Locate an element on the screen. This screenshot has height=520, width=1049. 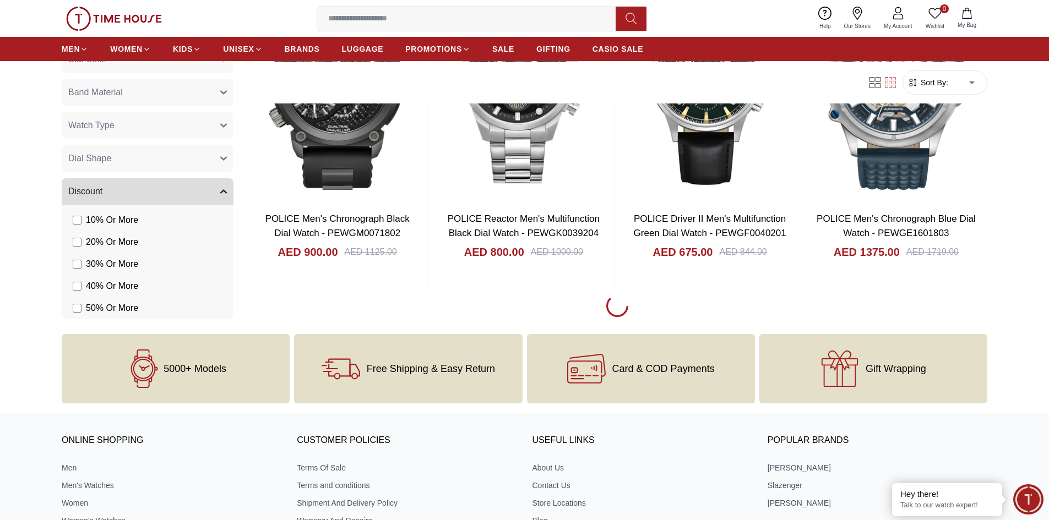
span: MEN is located at coordinates (70, 49).